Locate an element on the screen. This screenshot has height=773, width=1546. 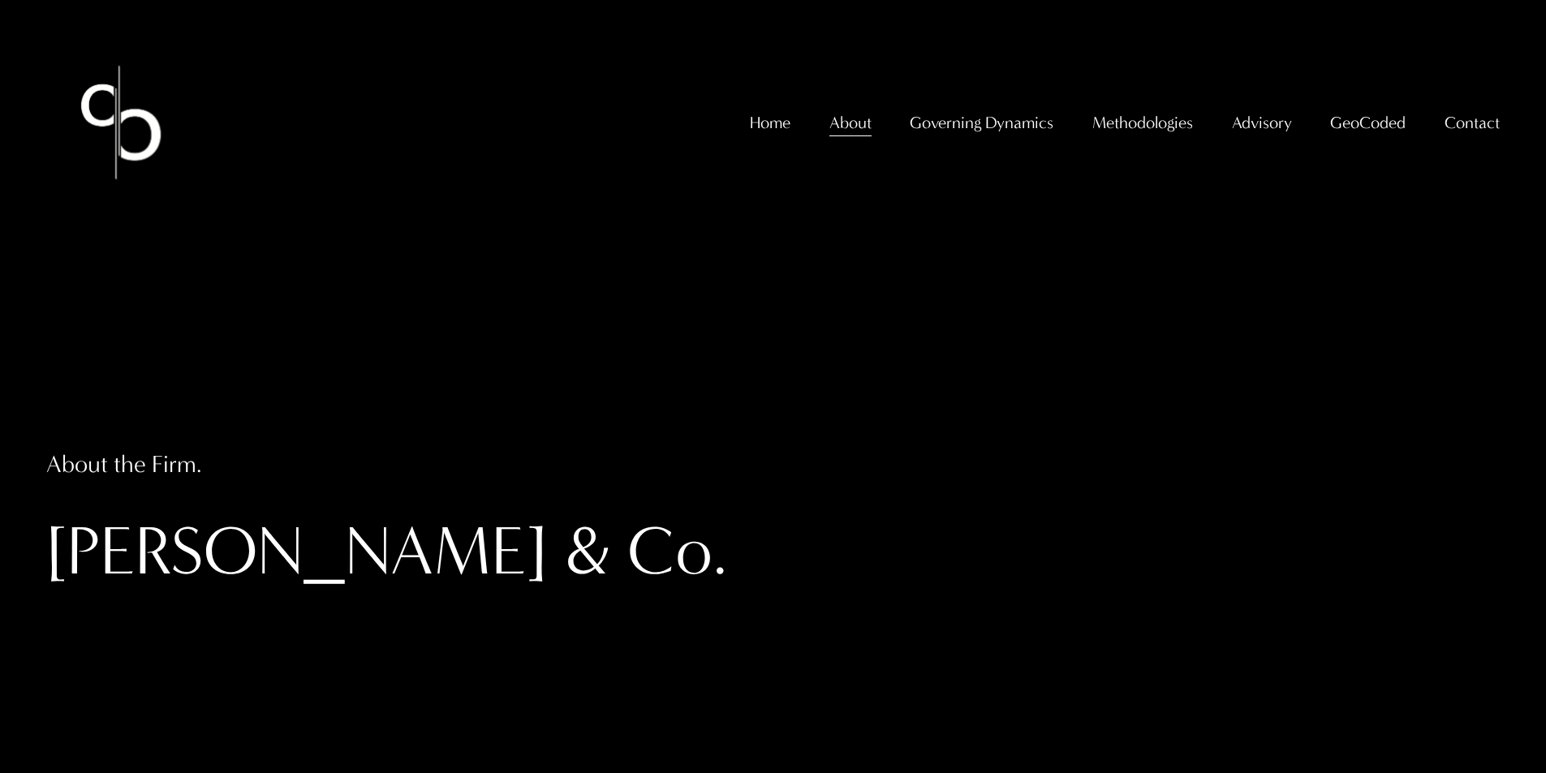
span: Methodologies is located at coordinates (1143, 123).